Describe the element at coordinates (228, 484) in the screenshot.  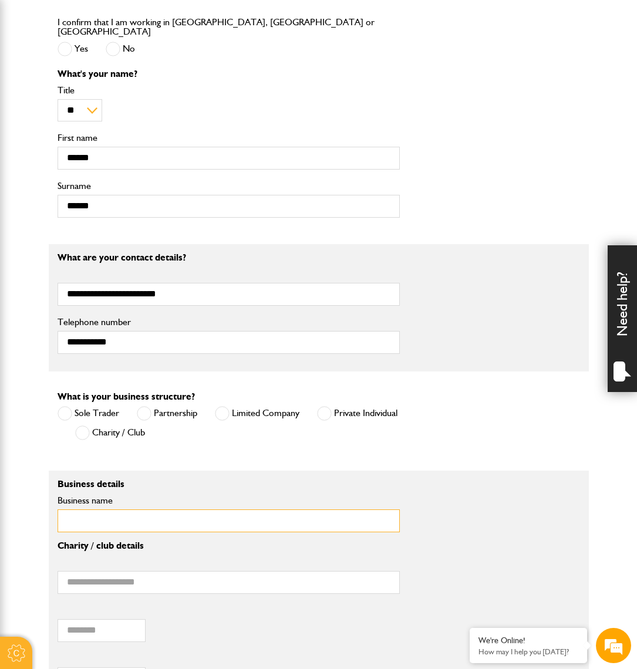
I see `p: Business details` at that location.